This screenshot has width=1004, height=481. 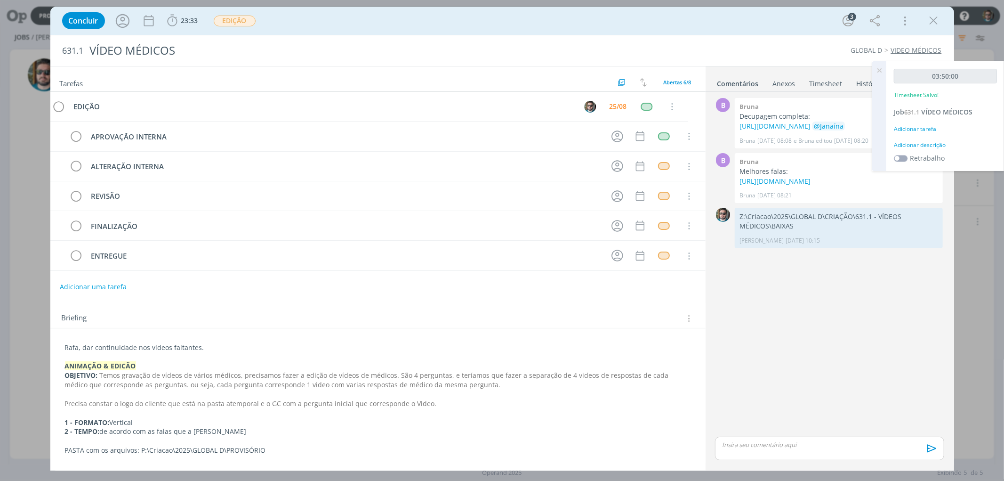 I want to click on p: Rafa, dar continuidade nos vídeos faltantes., so click(x=378, y=347).